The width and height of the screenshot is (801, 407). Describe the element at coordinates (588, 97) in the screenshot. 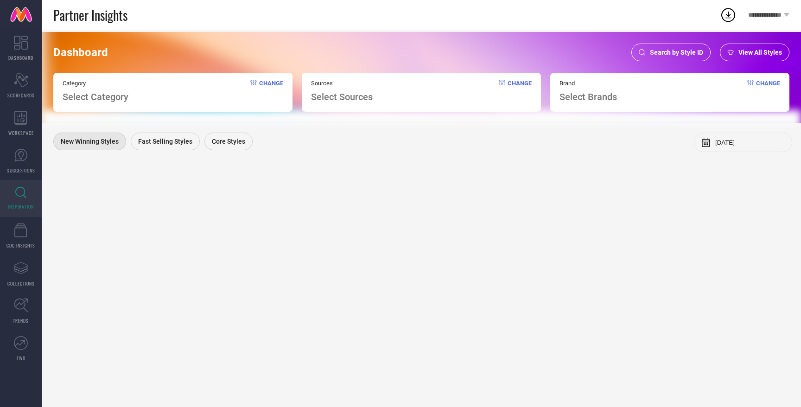

I see `span: Select Brands` at that location.